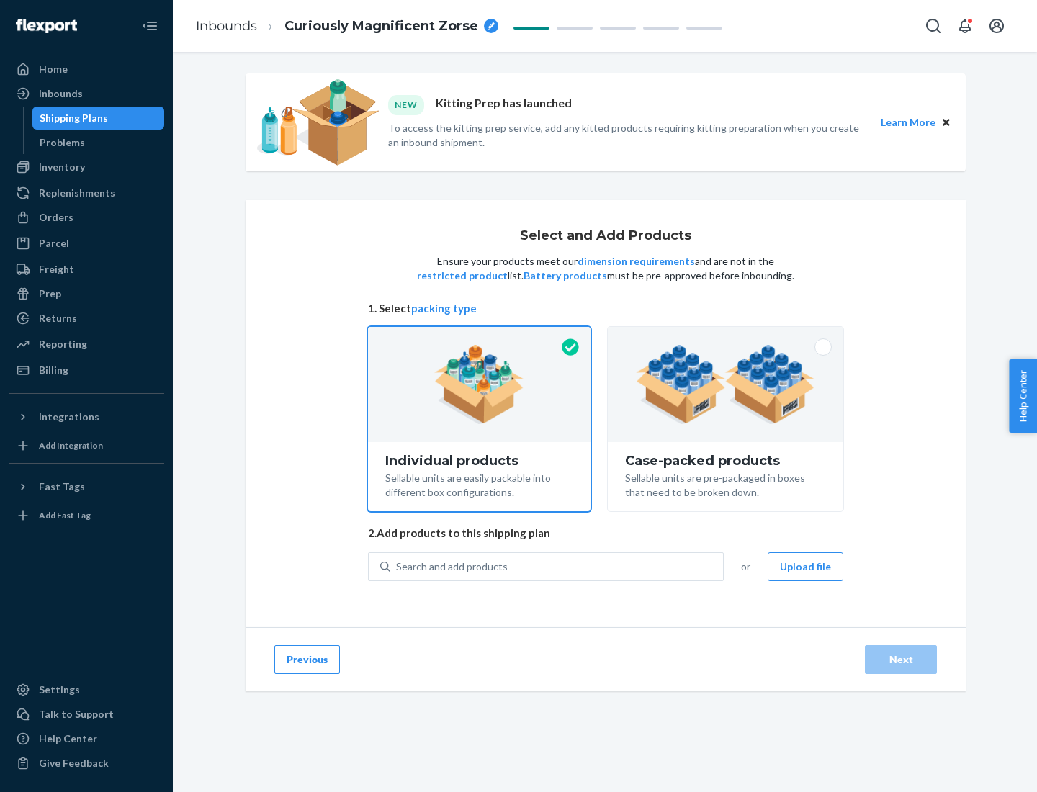  I want to click on div: Home, so click(53, 69).